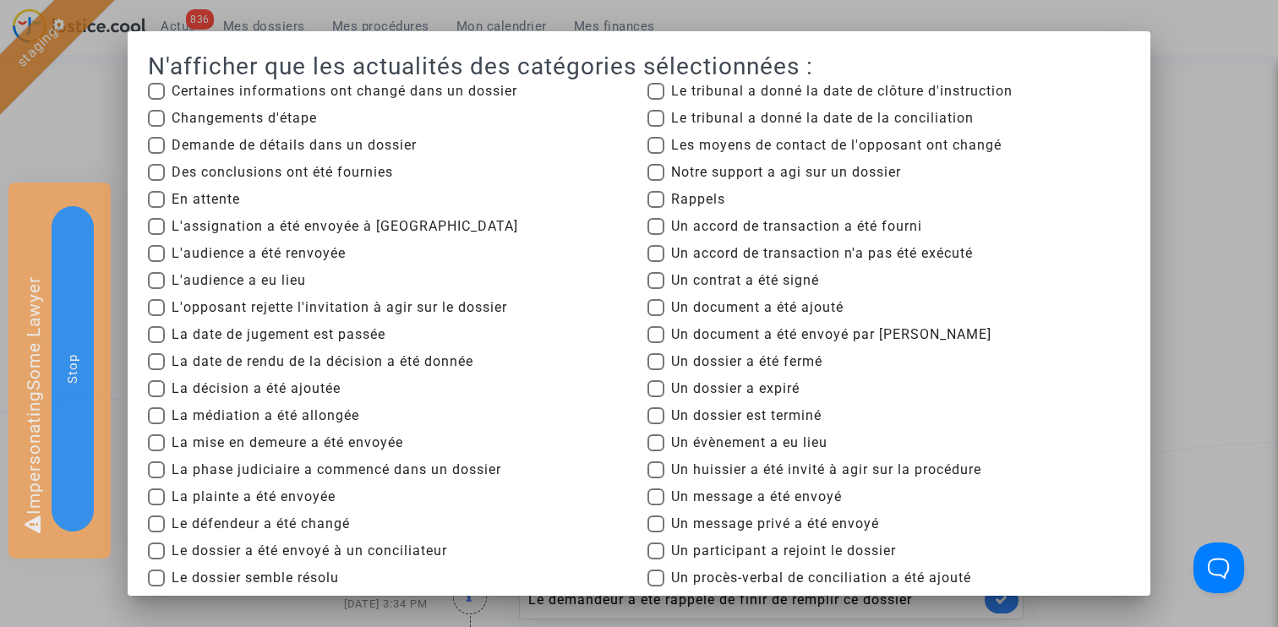  I want to click on span: L'audience a eu lieu, so click(238, 281).